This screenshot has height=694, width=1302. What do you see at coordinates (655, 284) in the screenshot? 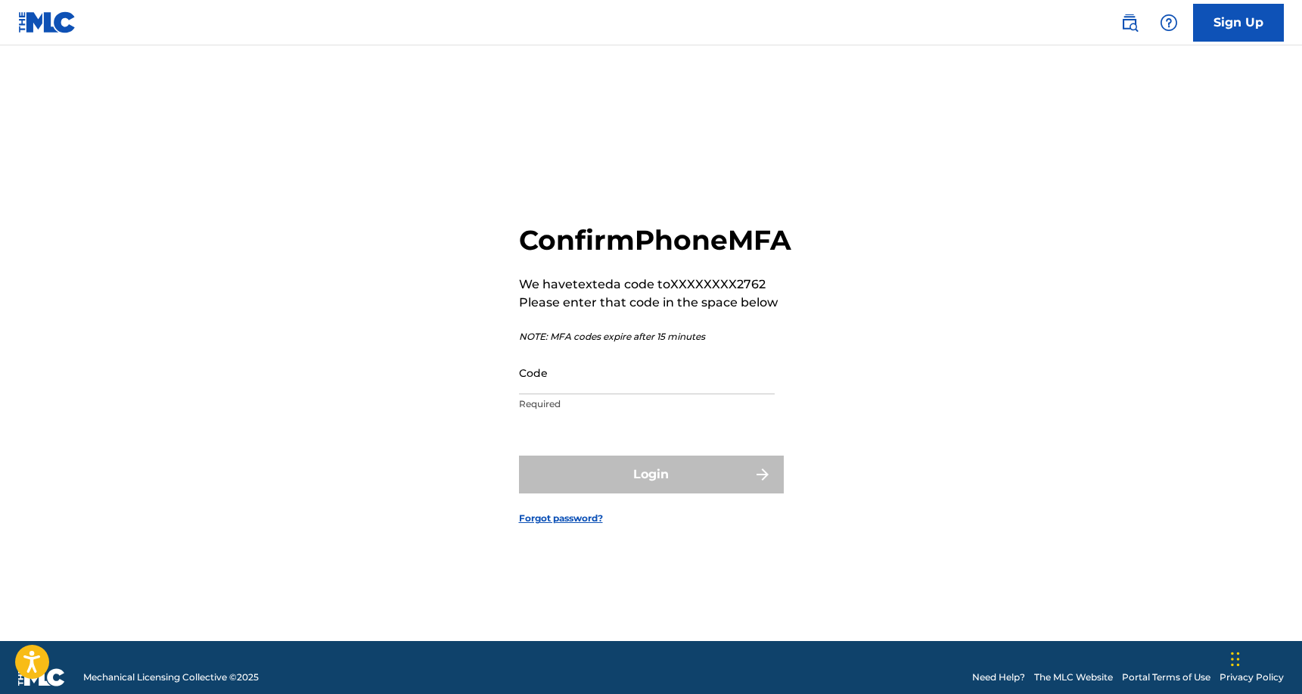
I see `p: We have texted a code to XXXXXXXX2762` at bounding box center [655, 284].